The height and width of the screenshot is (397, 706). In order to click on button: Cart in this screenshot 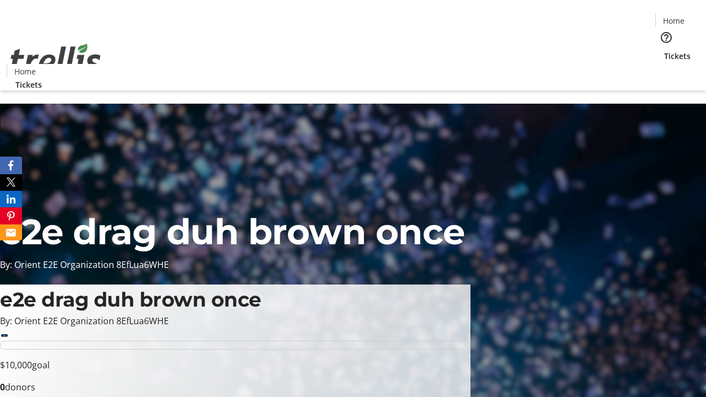, I will do `click(666, 73)`.